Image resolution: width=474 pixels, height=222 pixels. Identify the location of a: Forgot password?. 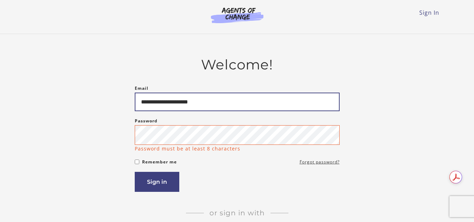
(319, 162).